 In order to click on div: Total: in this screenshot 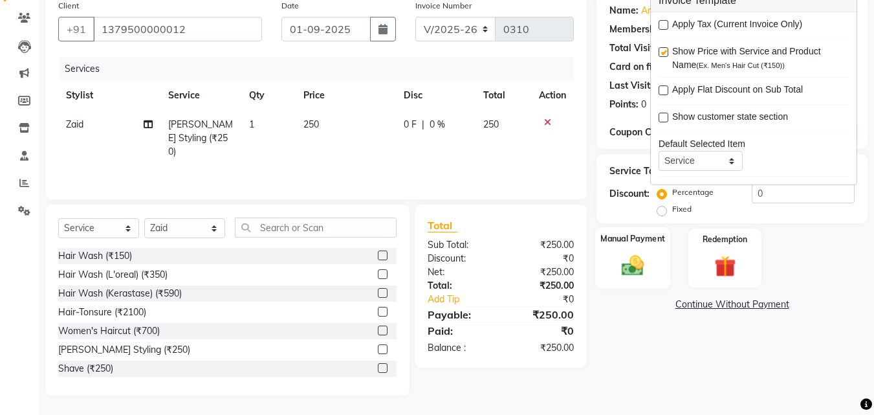, I will do `click(459, 285)`.